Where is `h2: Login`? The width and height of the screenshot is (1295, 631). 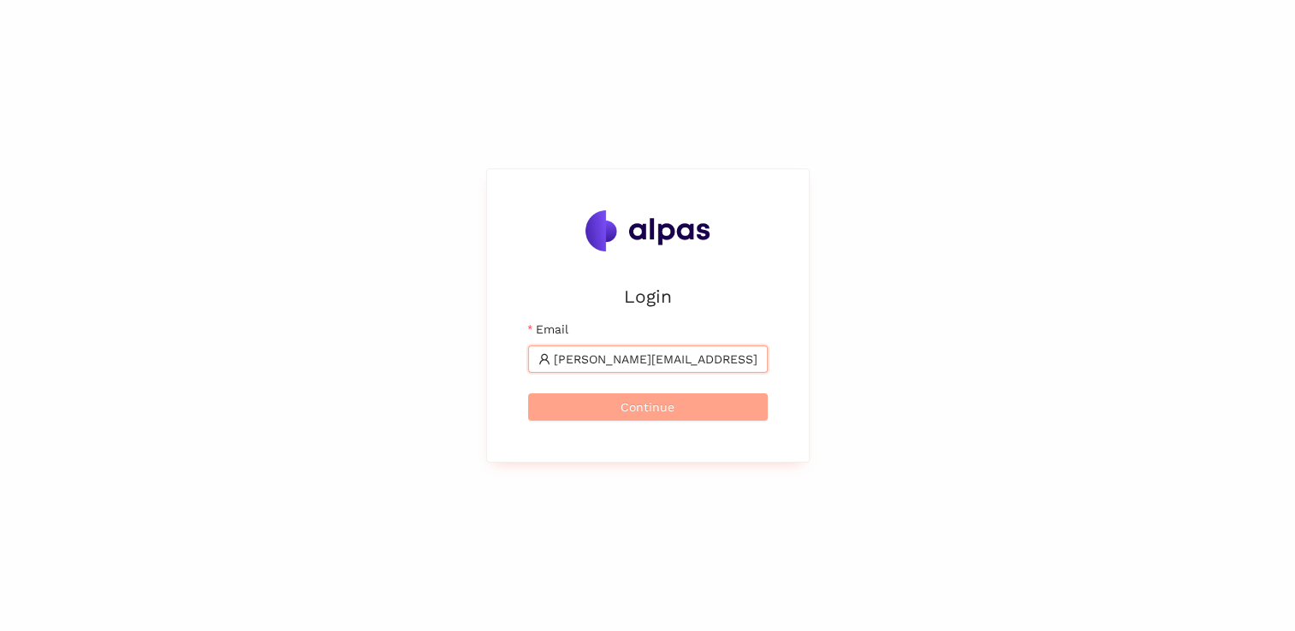
h2: Login is located at coordinates (648, 296).